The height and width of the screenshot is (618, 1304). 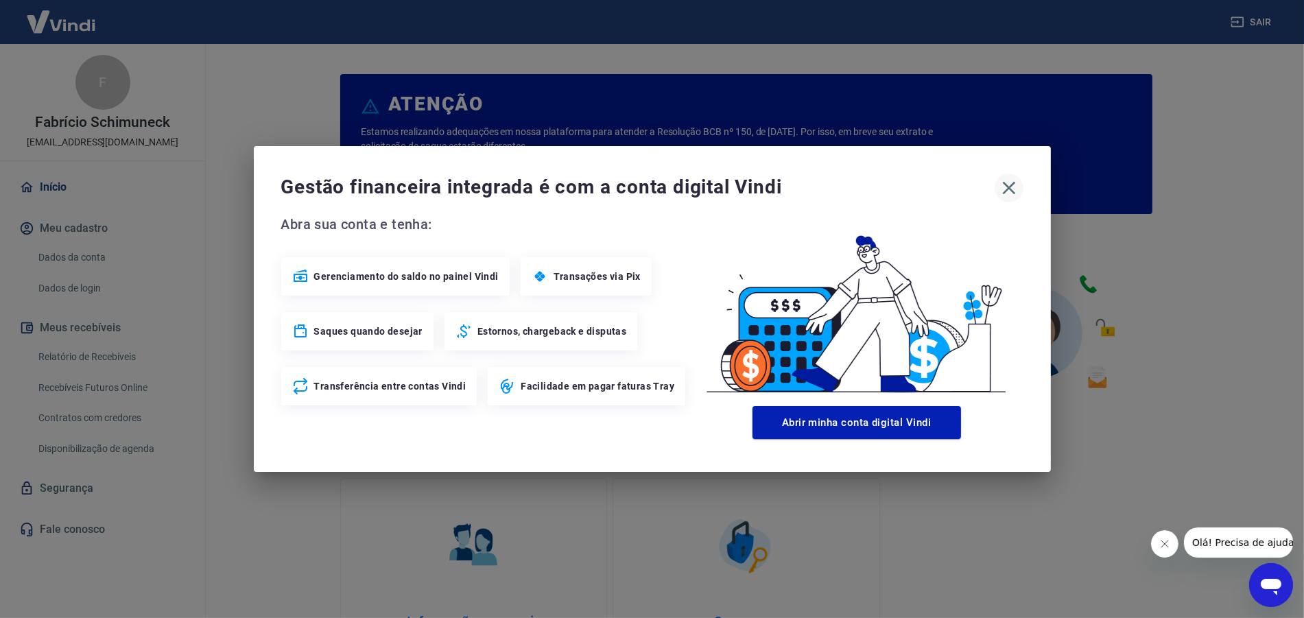 What do you see at coordinates (638, 187) in the screenshot?
I see `span: Gestão financeira integrada é com a conta digital Vindi` at bounding box center [638, 187].